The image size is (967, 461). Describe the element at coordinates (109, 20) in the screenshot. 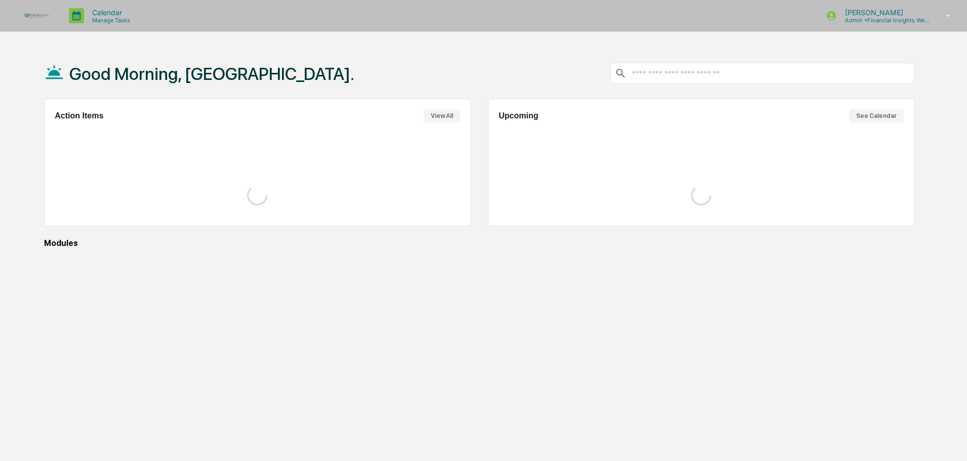

I see `p: Manage Tasks` at that location.